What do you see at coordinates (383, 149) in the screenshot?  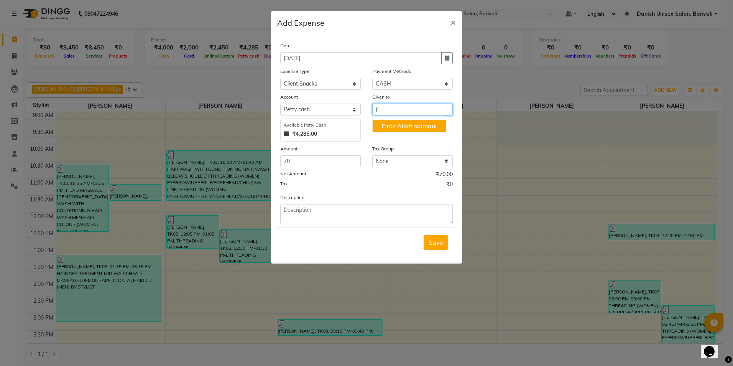 I see `label: Tax Group` at bounding box center [383, 149].